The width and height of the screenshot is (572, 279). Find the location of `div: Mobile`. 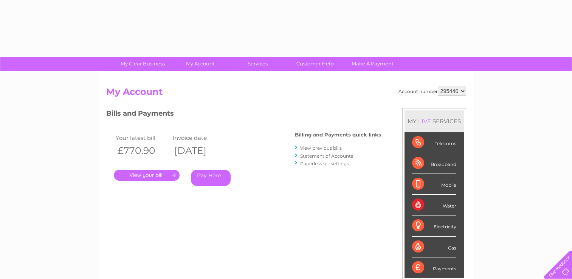

div: Mobile is located at coordinates (434, 184).